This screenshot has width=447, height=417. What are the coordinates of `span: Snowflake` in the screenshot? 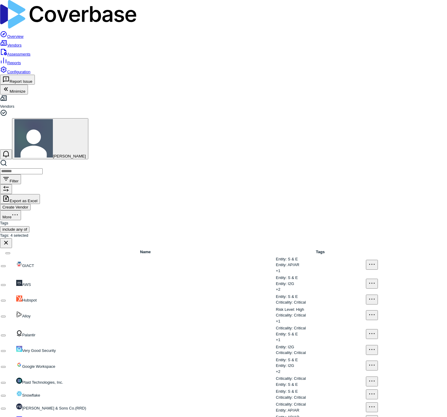 It's located at (31, 395).